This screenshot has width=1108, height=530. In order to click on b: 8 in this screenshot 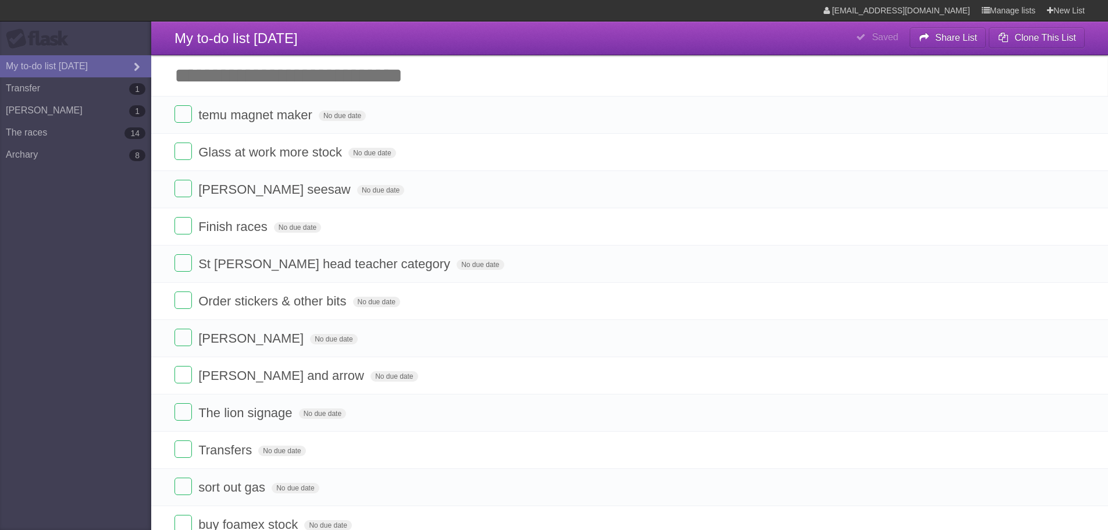, I will do `click(137, 155)`.